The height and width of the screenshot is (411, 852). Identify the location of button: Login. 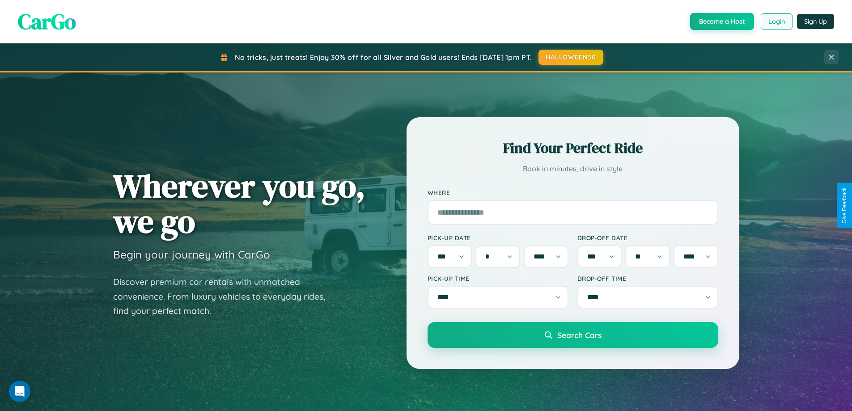
(776, 21).